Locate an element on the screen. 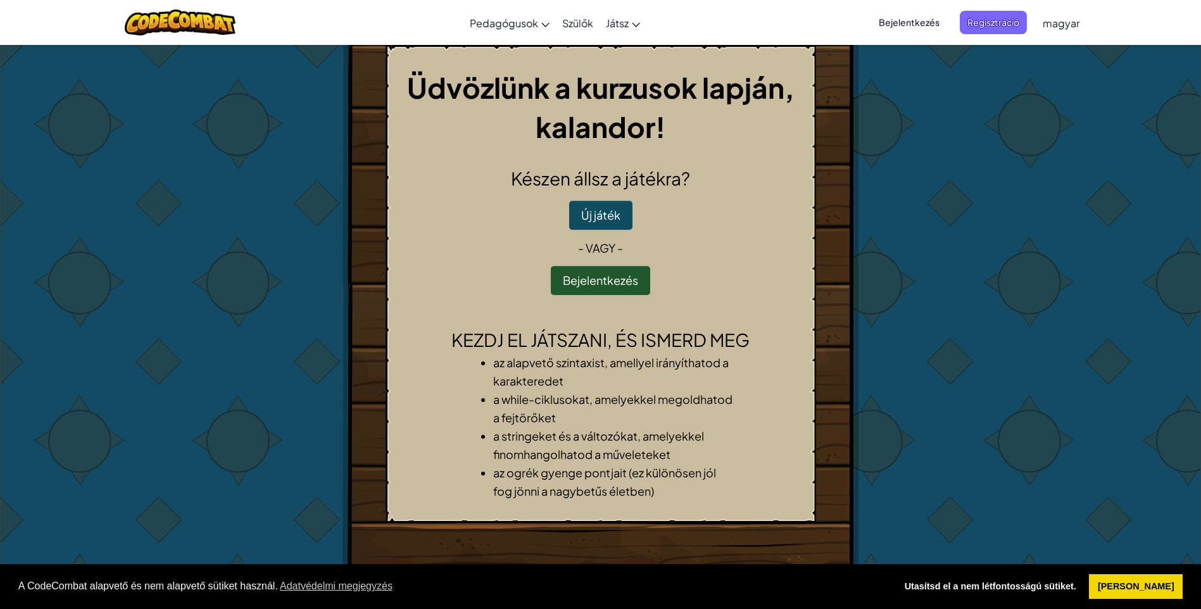 The image size is (1201, 609). a: magyar is located at coordinates (1061, 23).